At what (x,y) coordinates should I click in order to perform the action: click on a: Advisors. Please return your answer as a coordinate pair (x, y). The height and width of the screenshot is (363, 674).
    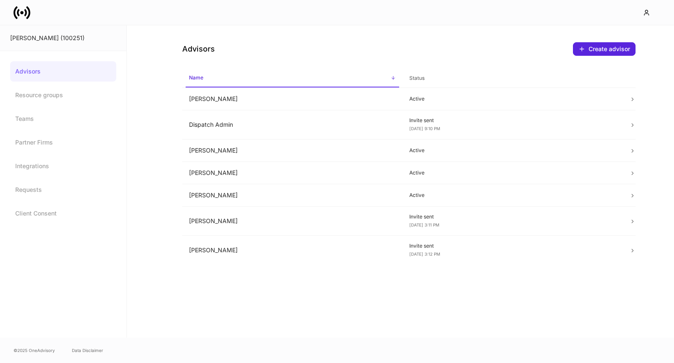
    Looking at the image, I should click on (63, 71).